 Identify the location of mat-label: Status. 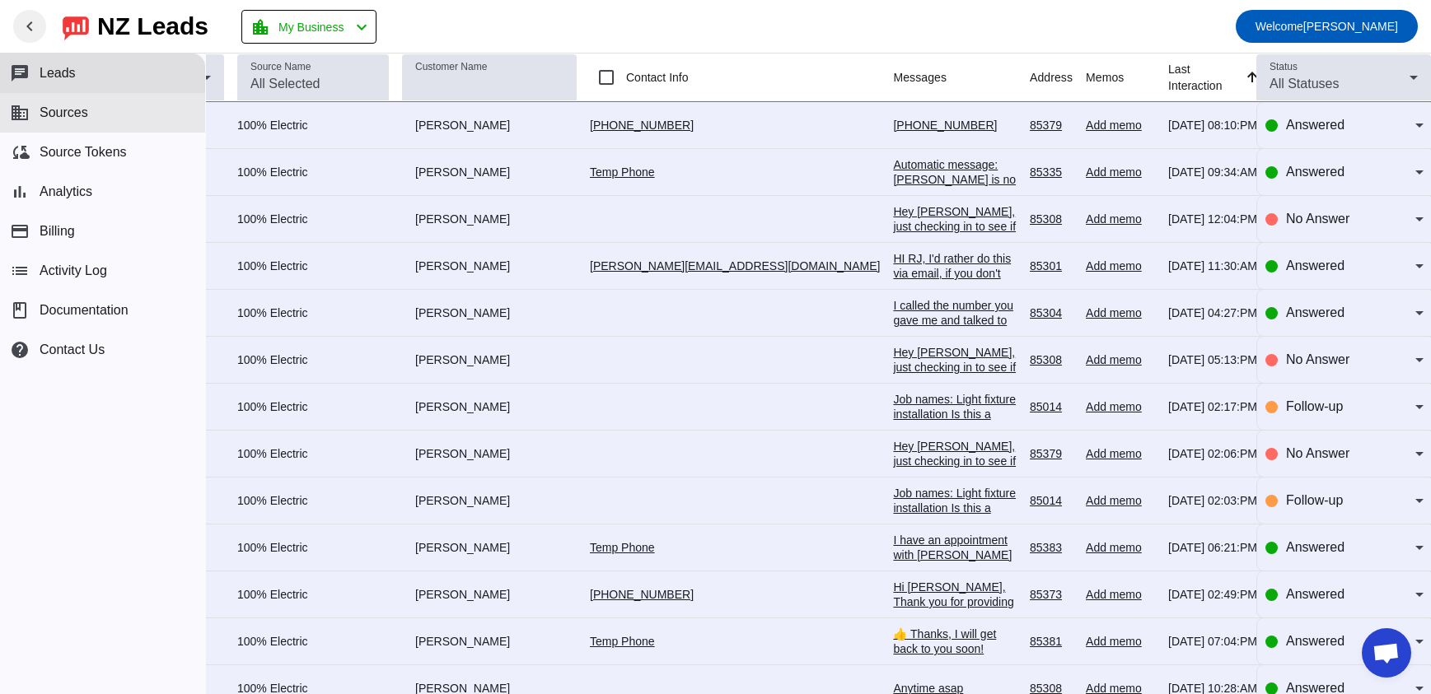
(1283, 67).